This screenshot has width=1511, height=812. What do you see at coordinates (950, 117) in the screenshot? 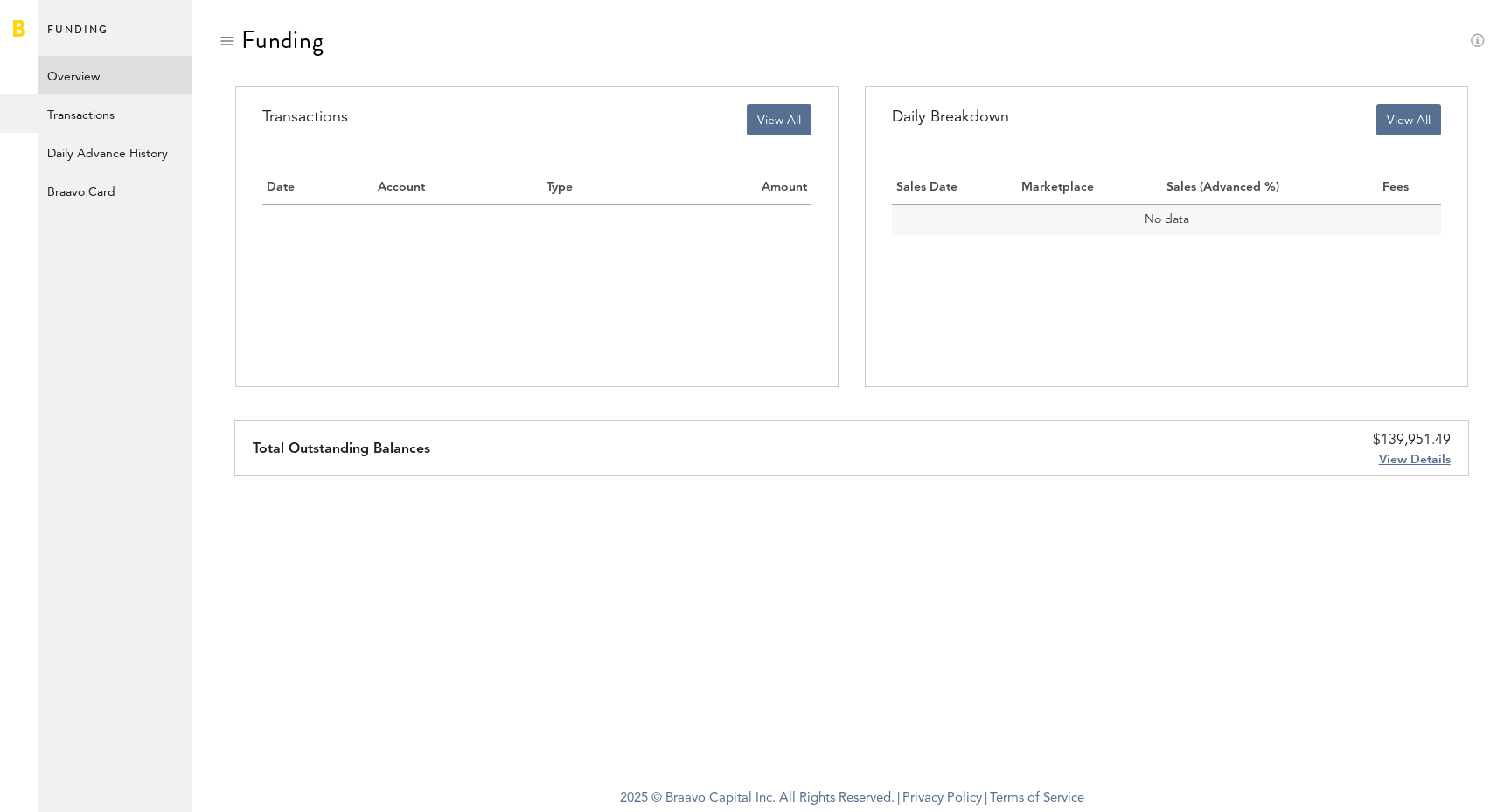
I see `div: Daily Breakdown` at bounding box center [950, 117].